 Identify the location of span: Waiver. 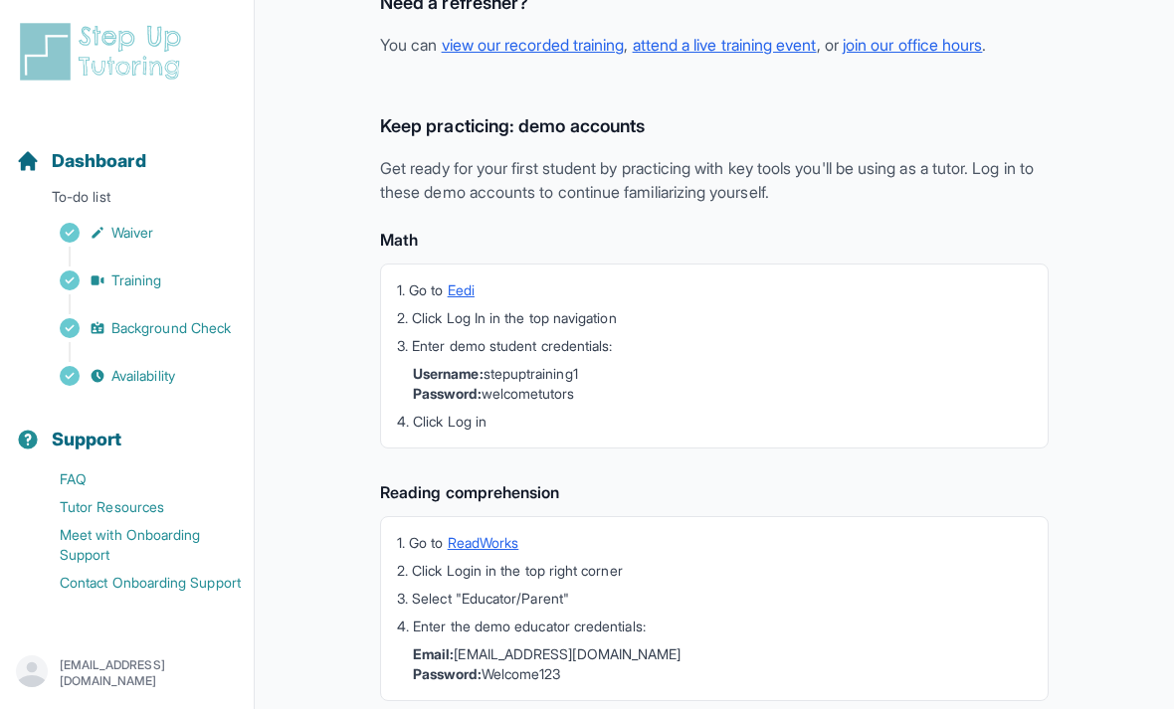
(132, 233).